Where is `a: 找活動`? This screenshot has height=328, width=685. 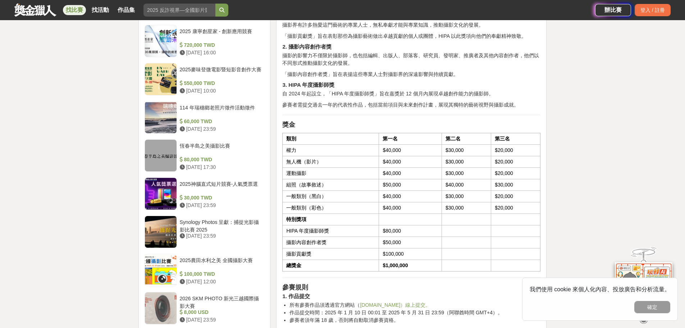
a: 找活動 is located at coordinates (100, 10).